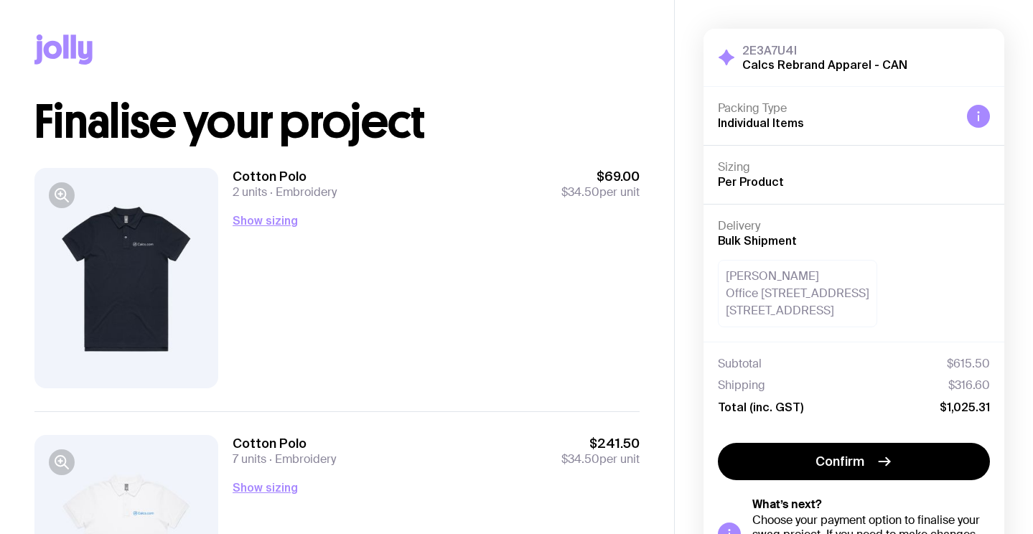 This screenshot has width=1033, height=534. Describe the element at coordinates (854, 167) in the screenshot. I see `h4: Sizing` at that location.